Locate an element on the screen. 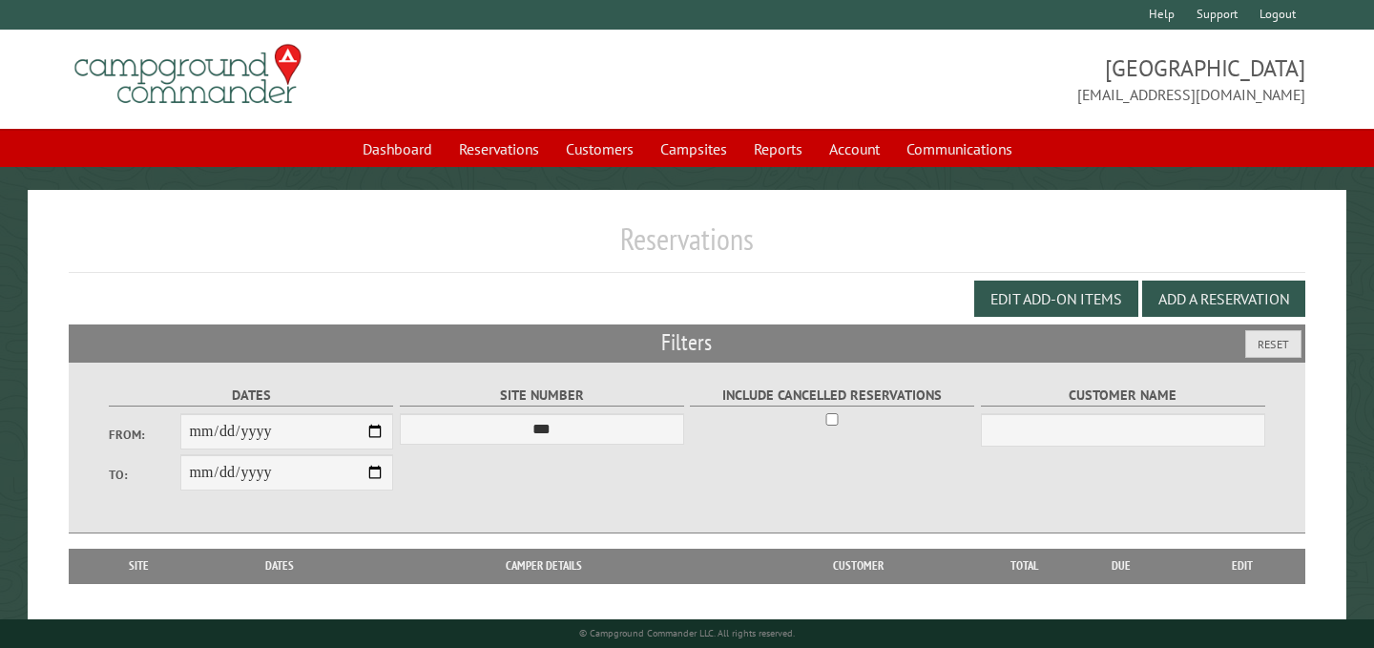 The width and height of the screenshot is (1374, 648). label: From: is located at coordinates (144, 434).